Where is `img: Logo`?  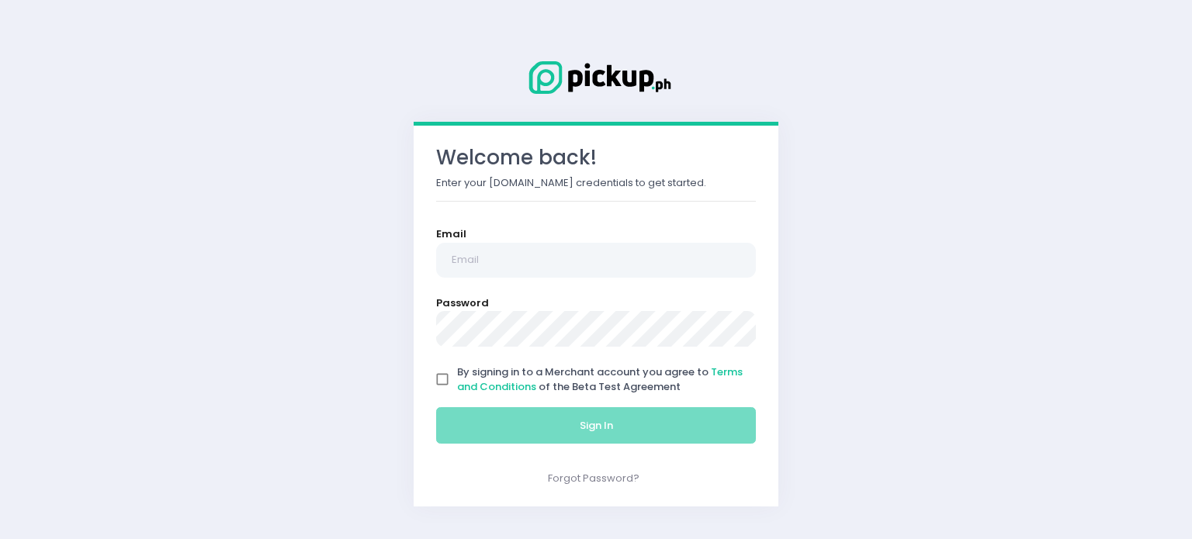 img: Logo is located at coordinates (596, 78).